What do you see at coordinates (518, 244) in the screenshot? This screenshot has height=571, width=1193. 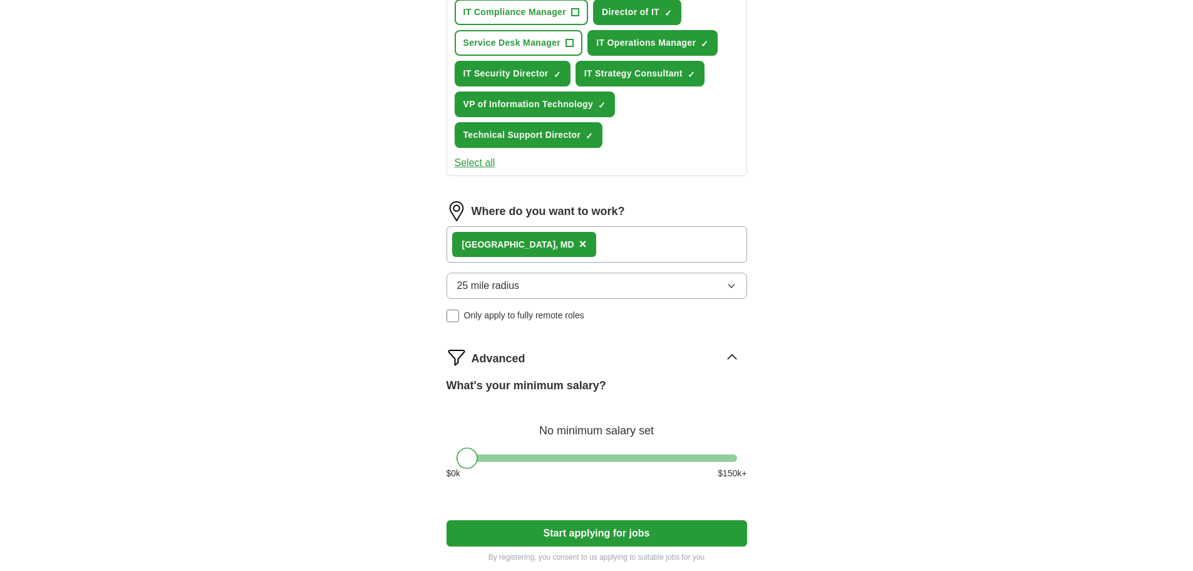 I see `div: , MD` at bounding box center [518, 244].